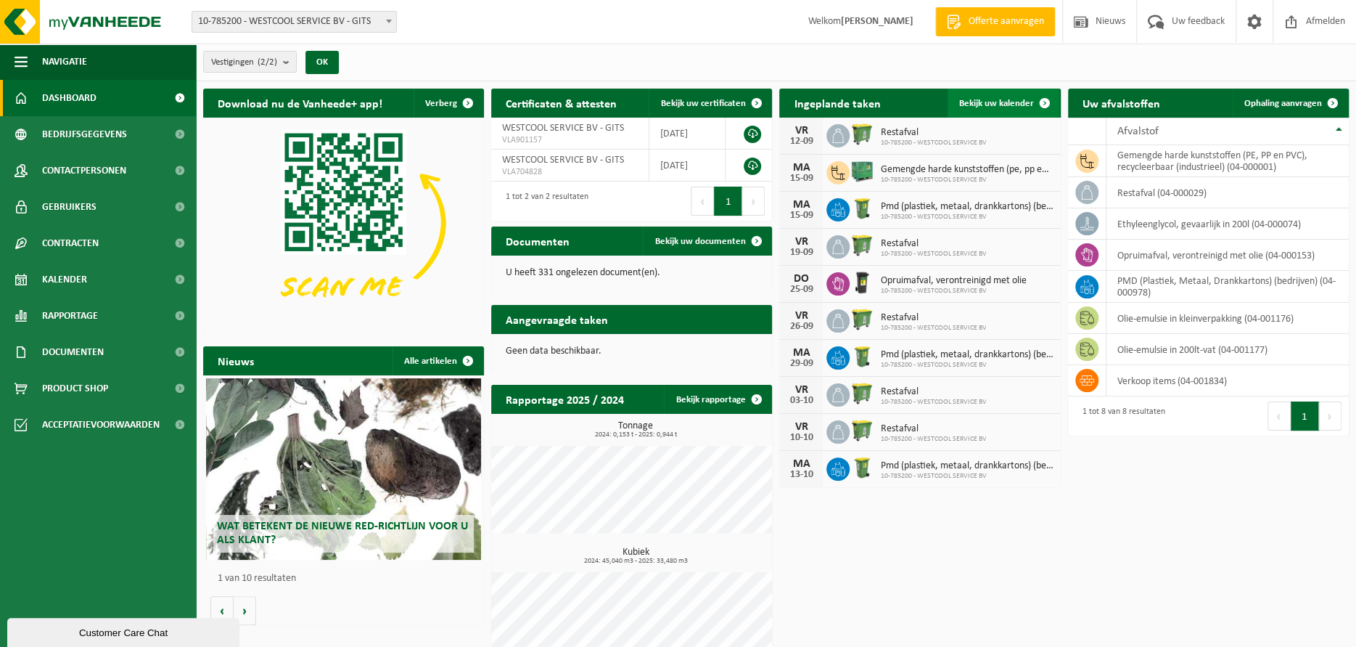  I want to click on div: 12-09, so click(801, 141).